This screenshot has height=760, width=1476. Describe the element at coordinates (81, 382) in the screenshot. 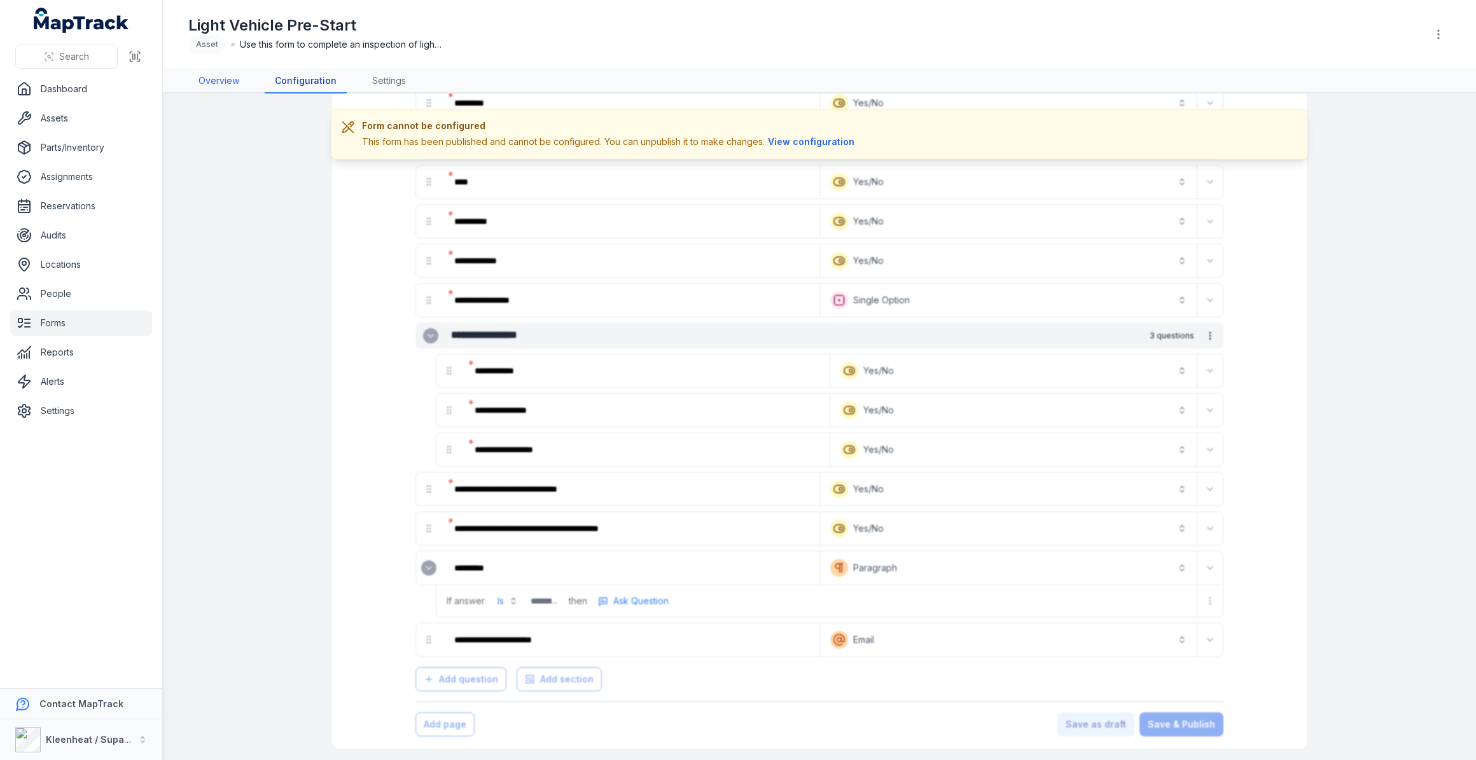

I see `a: Alerts` at that location.